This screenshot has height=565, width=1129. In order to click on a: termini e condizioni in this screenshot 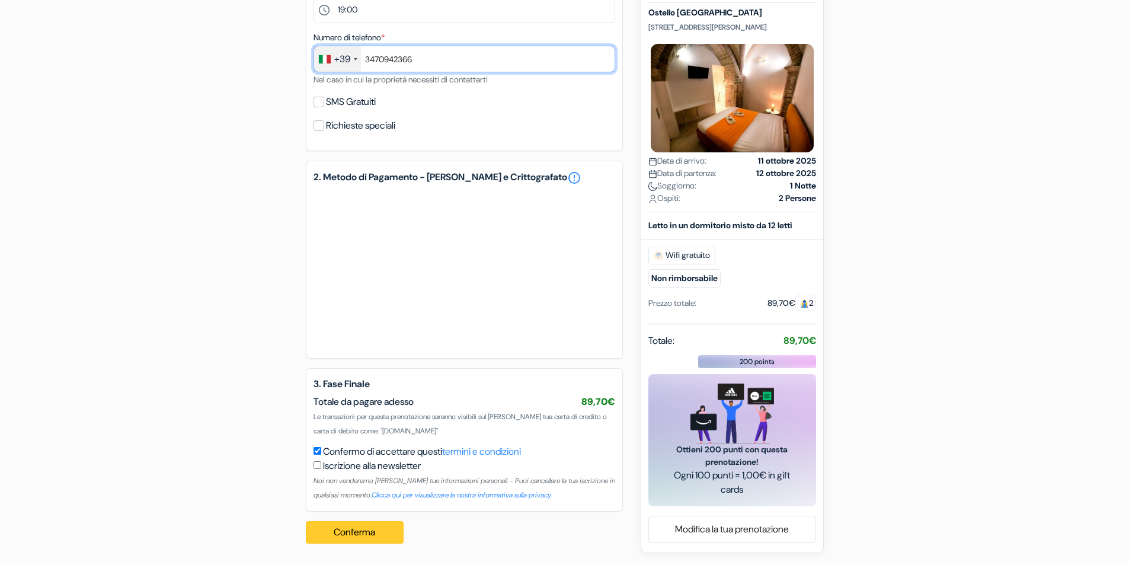, I will do `click(481, 451)`.